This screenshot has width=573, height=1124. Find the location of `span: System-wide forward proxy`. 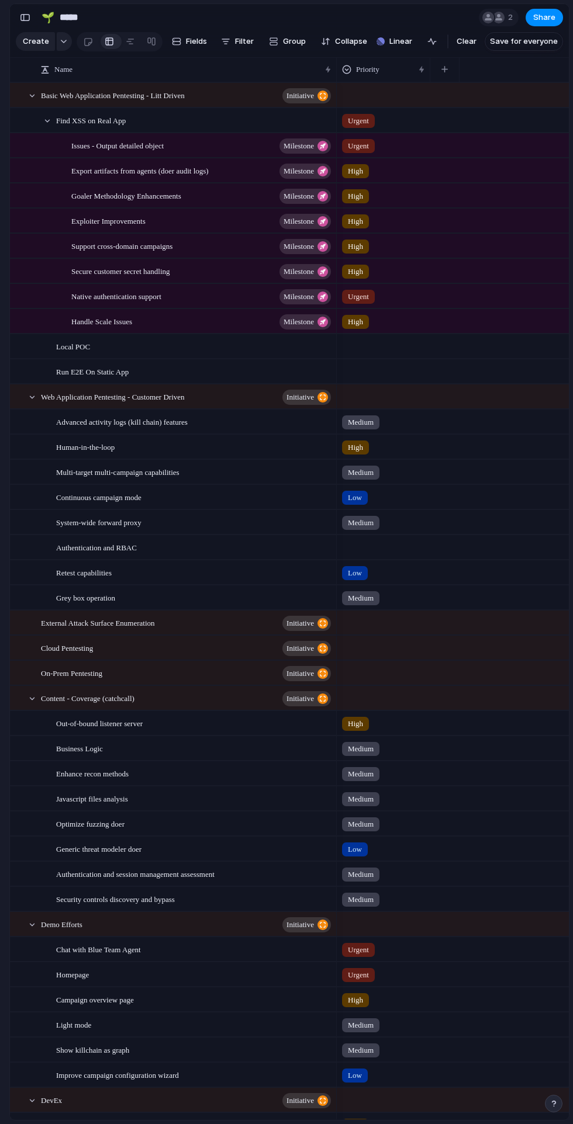

span: System-wide forward proxy is located at coordinates (99, 522).